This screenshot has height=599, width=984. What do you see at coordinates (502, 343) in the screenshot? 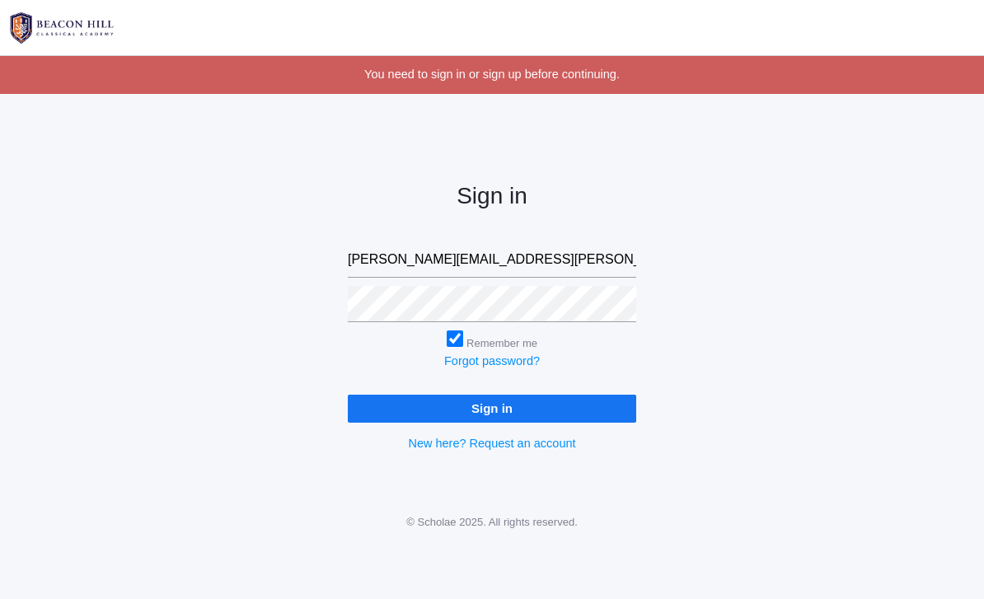
I see `label: Remember me` at bounding box center [502, 343].